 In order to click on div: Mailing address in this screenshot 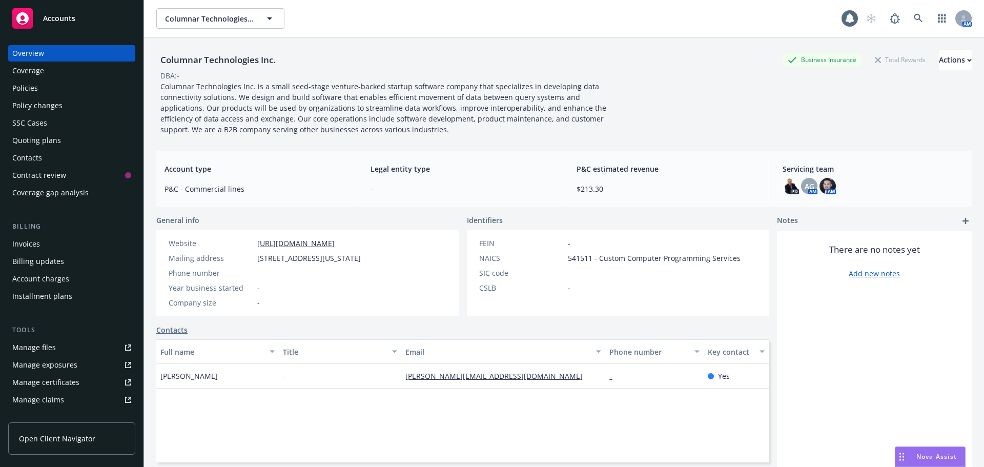, I will do `click(211, 258)`.